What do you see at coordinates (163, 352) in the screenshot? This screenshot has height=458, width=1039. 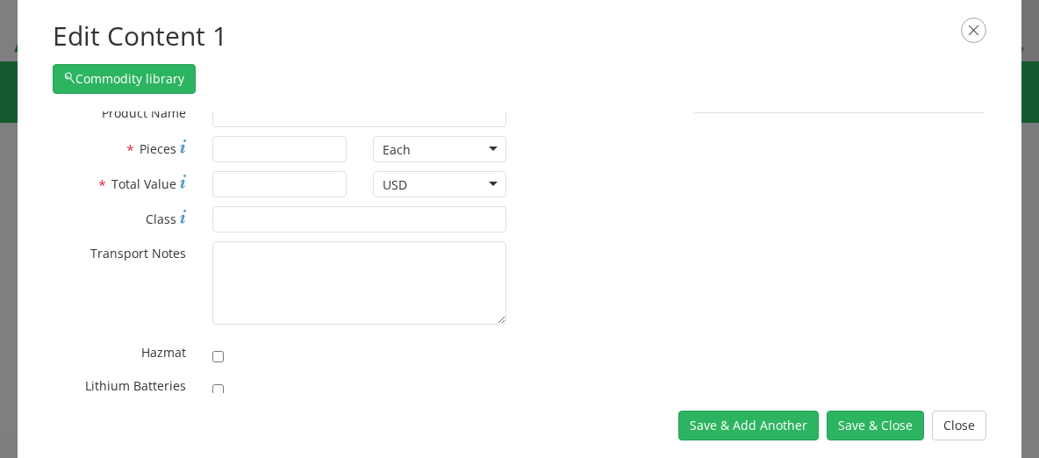 I see `span: Hazmat` at bounding box center [163, 352].